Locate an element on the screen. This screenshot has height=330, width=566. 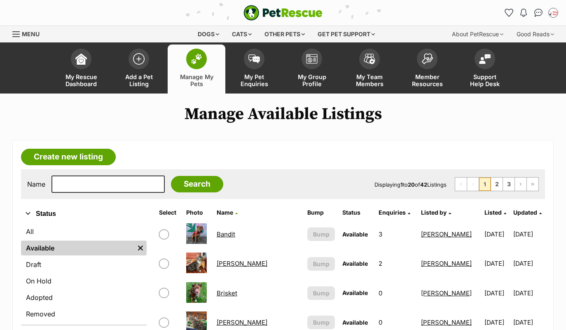
span: Listed is located at coordinates (493, 212).